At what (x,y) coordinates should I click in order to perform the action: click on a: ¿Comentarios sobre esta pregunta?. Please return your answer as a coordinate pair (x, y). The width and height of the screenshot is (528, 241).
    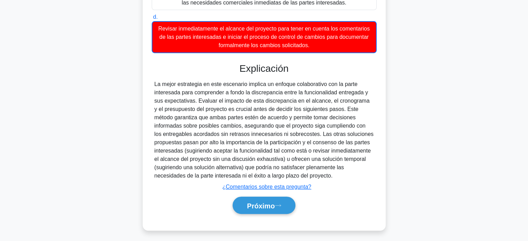
    Looking at the image, I should click on (267, 187).